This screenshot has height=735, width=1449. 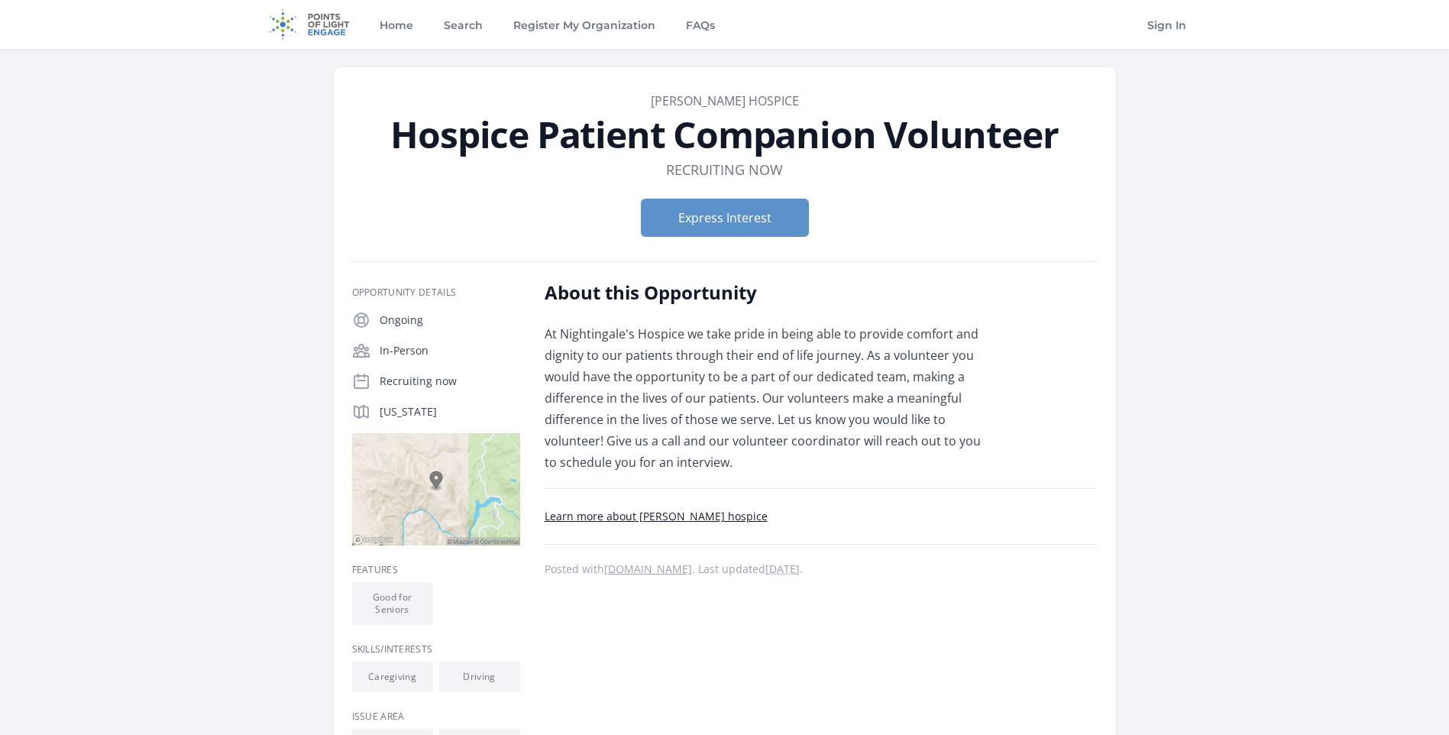 What do you see at coordinates (725, 134) in the screenshot?
I see `h1: Hospice Patient Companion Volunteer` at bounding box center [725, 134].